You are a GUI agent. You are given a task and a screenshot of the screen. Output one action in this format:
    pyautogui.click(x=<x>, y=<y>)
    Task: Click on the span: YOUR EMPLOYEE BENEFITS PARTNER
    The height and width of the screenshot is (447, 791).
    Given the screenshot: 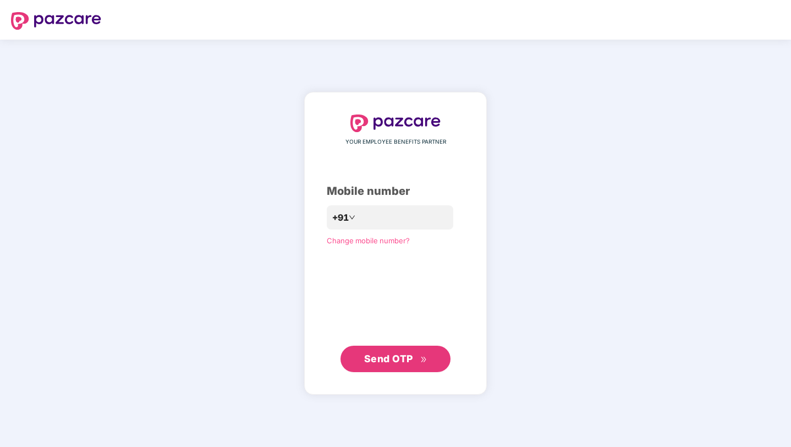 What is the action you would take?
    pyautogui.click(x=395, y=142)
    